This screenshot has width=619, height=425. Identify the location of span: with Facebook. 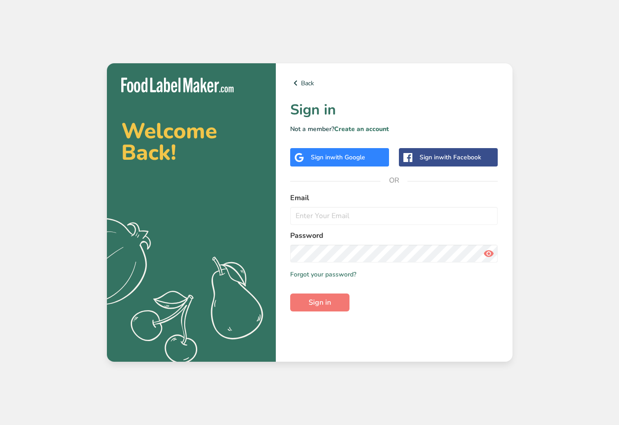
(460, 157).